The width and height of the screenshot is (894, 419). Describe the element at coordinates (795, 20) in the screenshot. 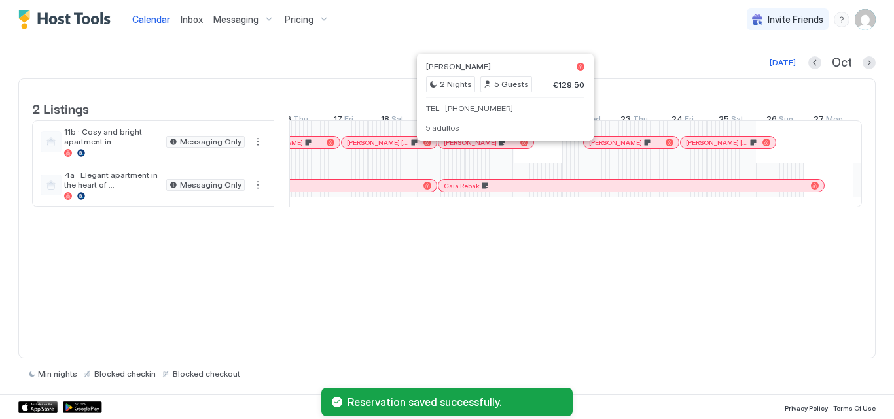

I see `span: Invite Friends` at that location.